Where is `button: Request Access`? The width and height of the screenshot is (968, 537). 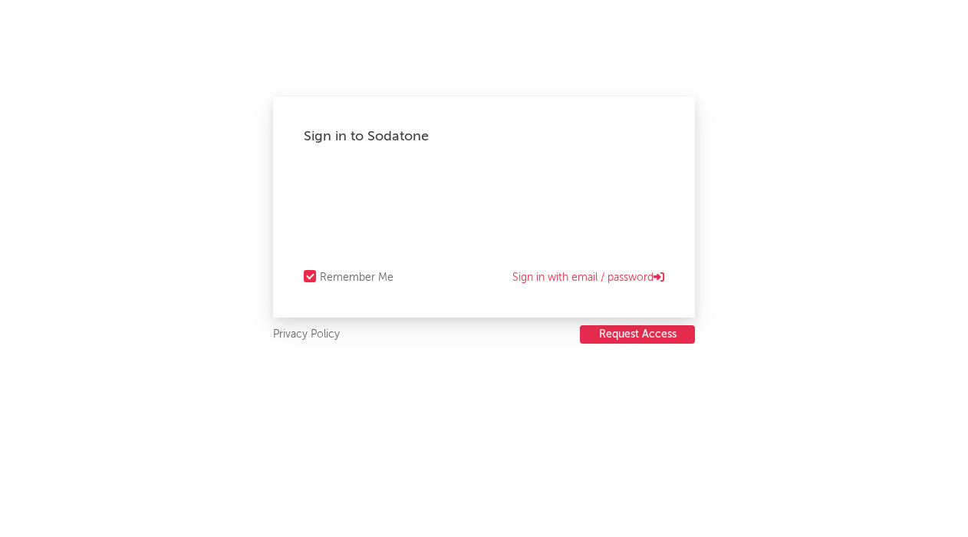 button: Request Access is located at coordinates (638, 335).